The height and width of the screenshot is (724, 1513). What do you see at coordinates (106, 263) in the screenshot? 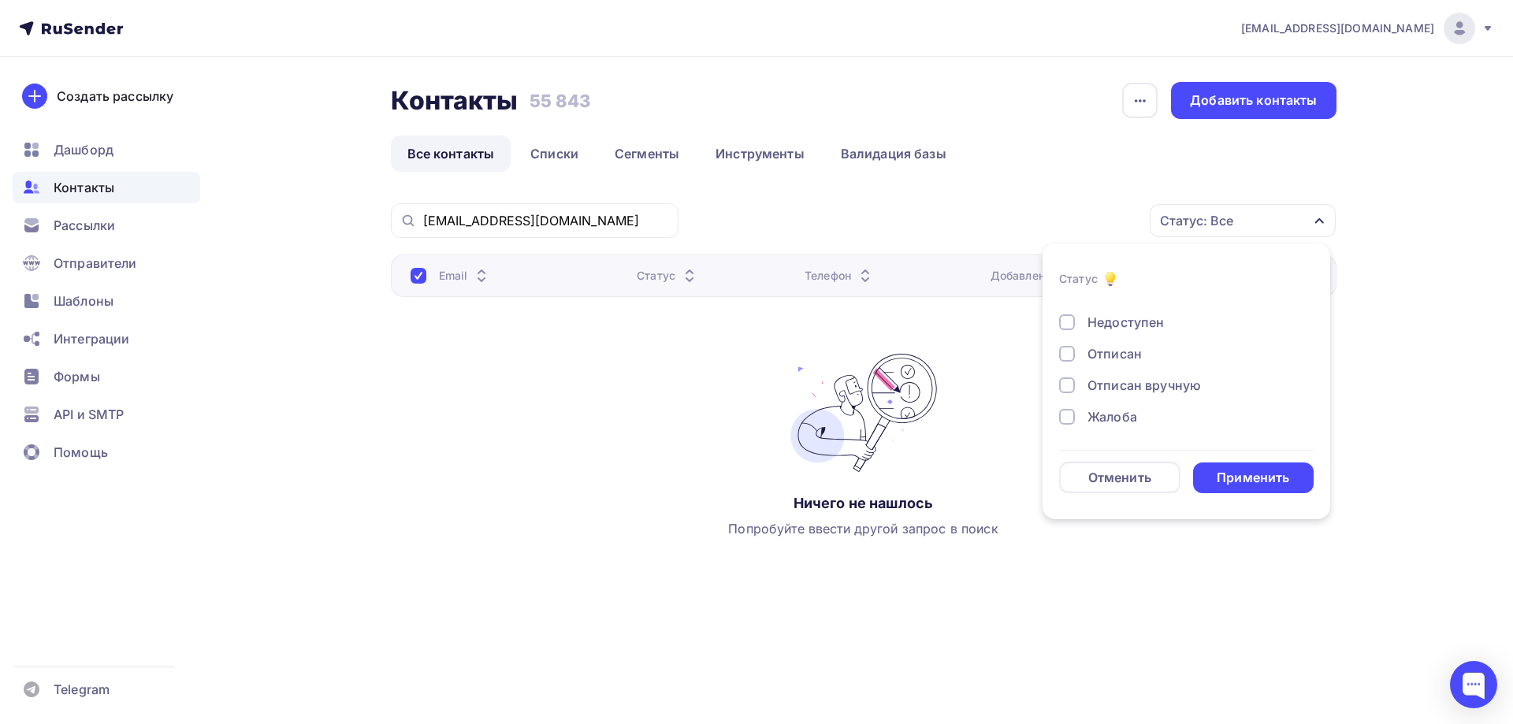
I see `a: Отправители` at bounding box center [106, 263].